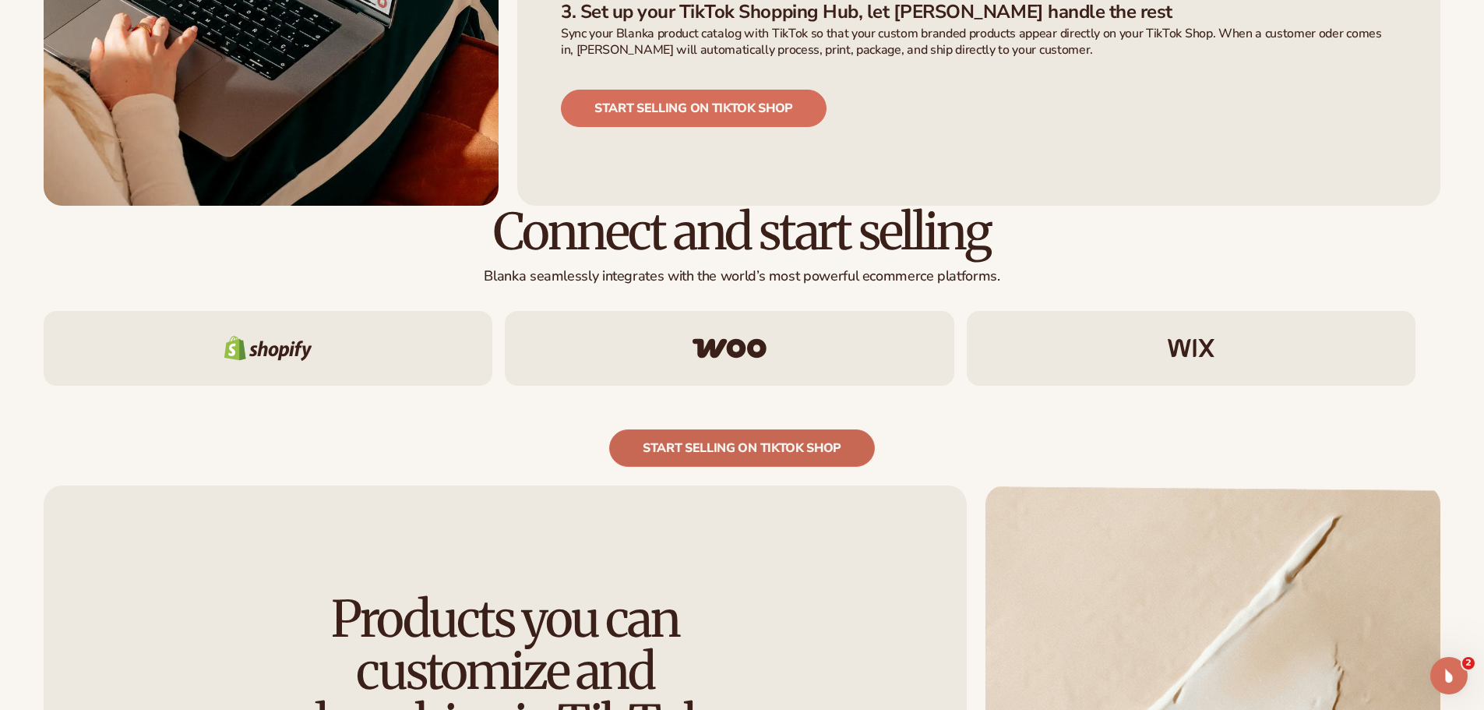  What do you see at coordinates (742, 231) in the screenshot?
I see `h2: Connect and start selling` at bounding box center [742, 231].